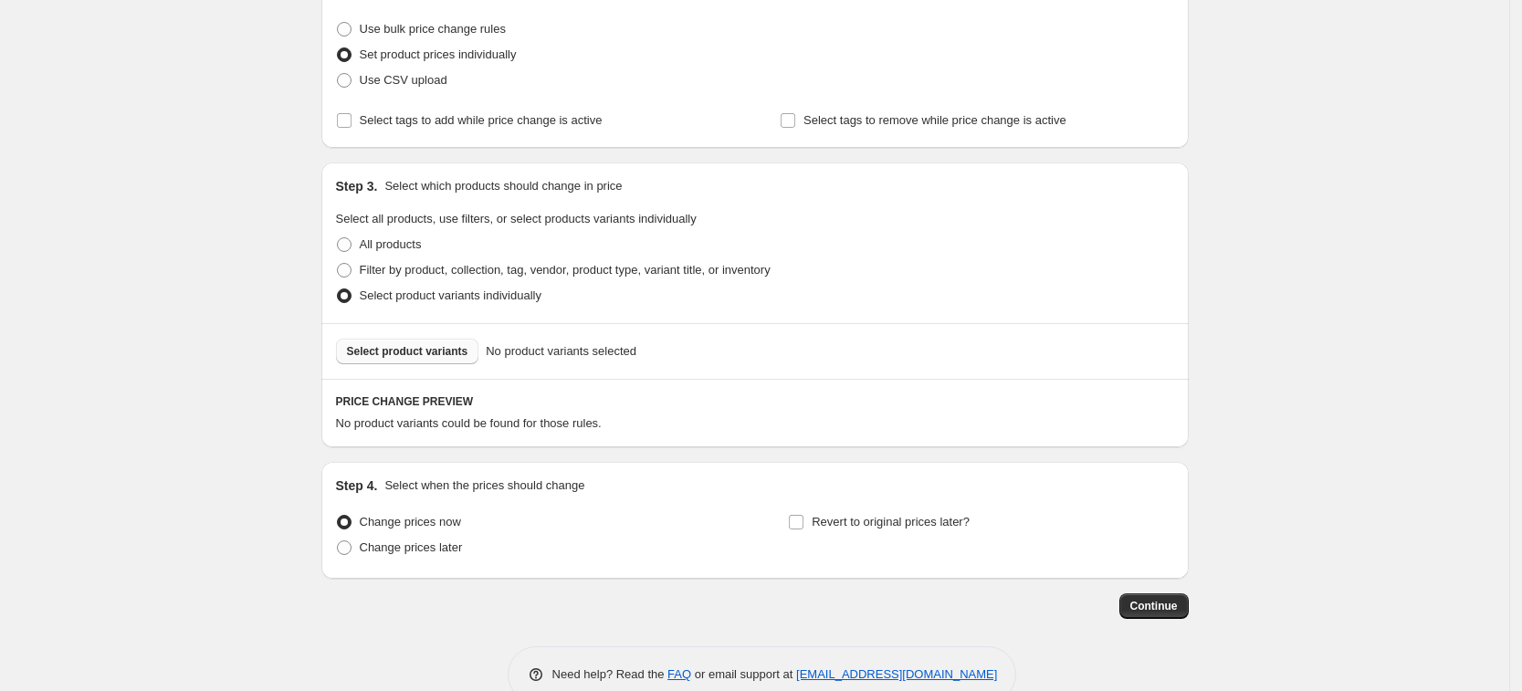  I want to click on span: Select product variants, so click(407, 351).